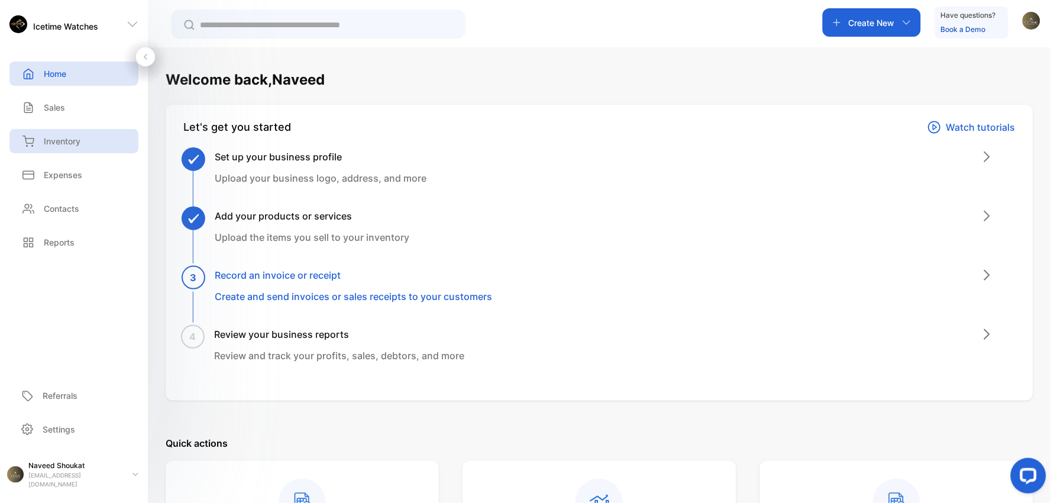  Describe the element at coordinates (60, 395) in the screenshot. I see `p: Referrals` at that location.